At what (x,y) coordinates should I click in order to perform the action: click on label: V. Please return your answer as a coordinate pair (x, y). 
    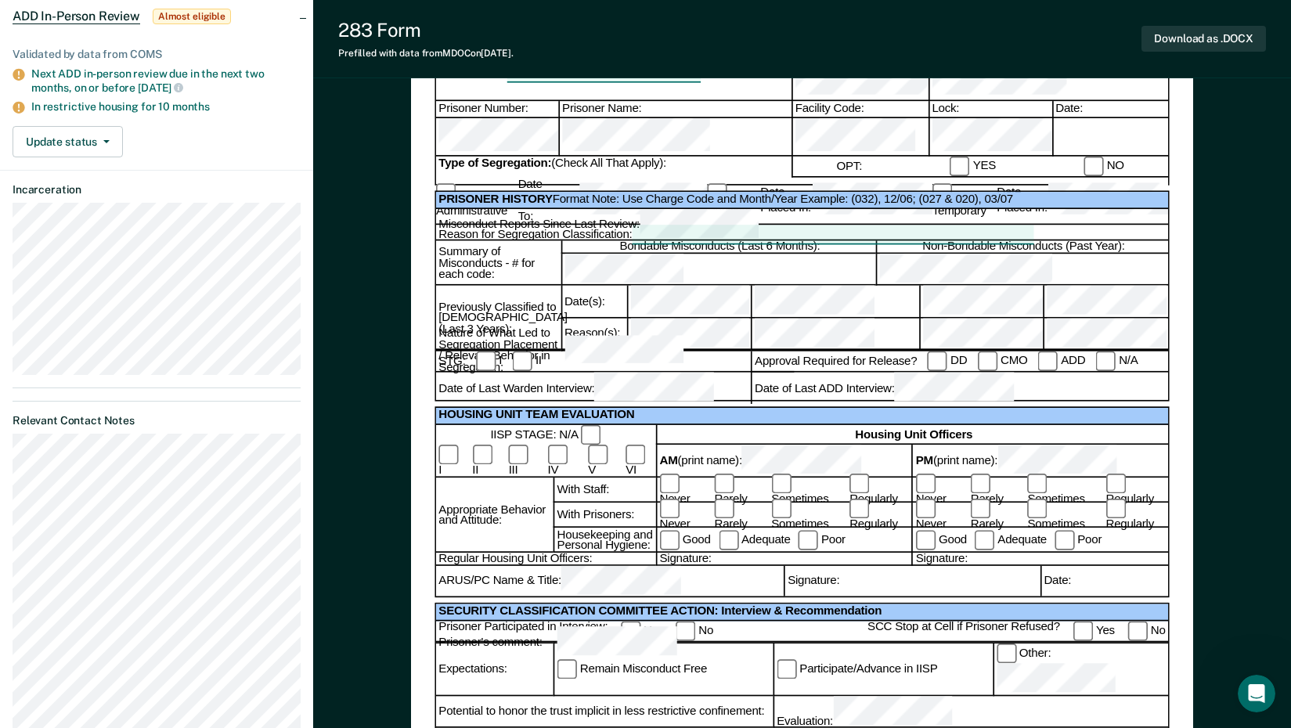
    Looking at the image, I should click on (601, 461).